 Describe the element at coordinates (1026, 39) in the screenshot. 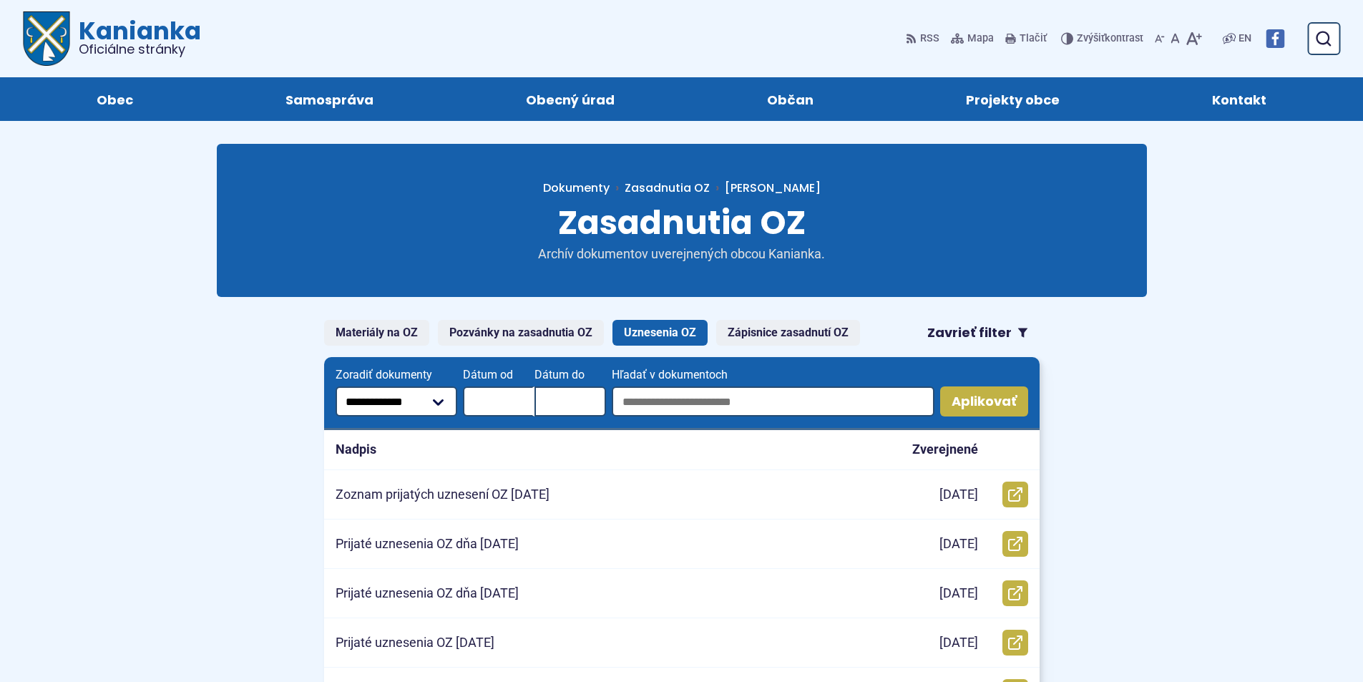

I see `button: Tlačiť` at that location.